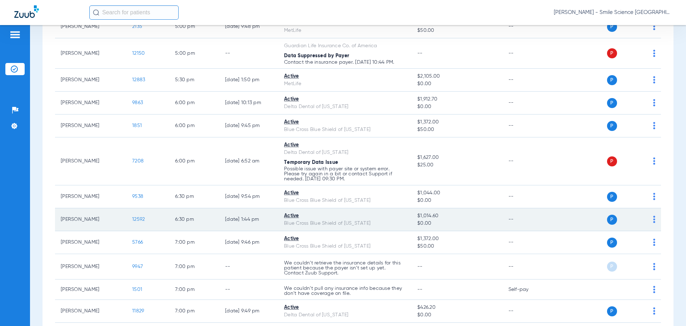 The image size is (686, 326). I want to click on img: hamburger-icon, so click(15, 35).